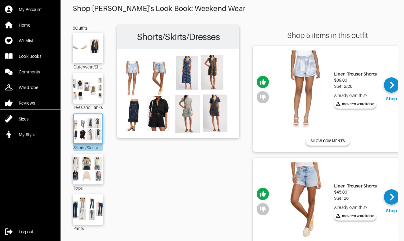 This screenshot has height=241, width=404. I want to click on div: Reviews, so click(27, 103).